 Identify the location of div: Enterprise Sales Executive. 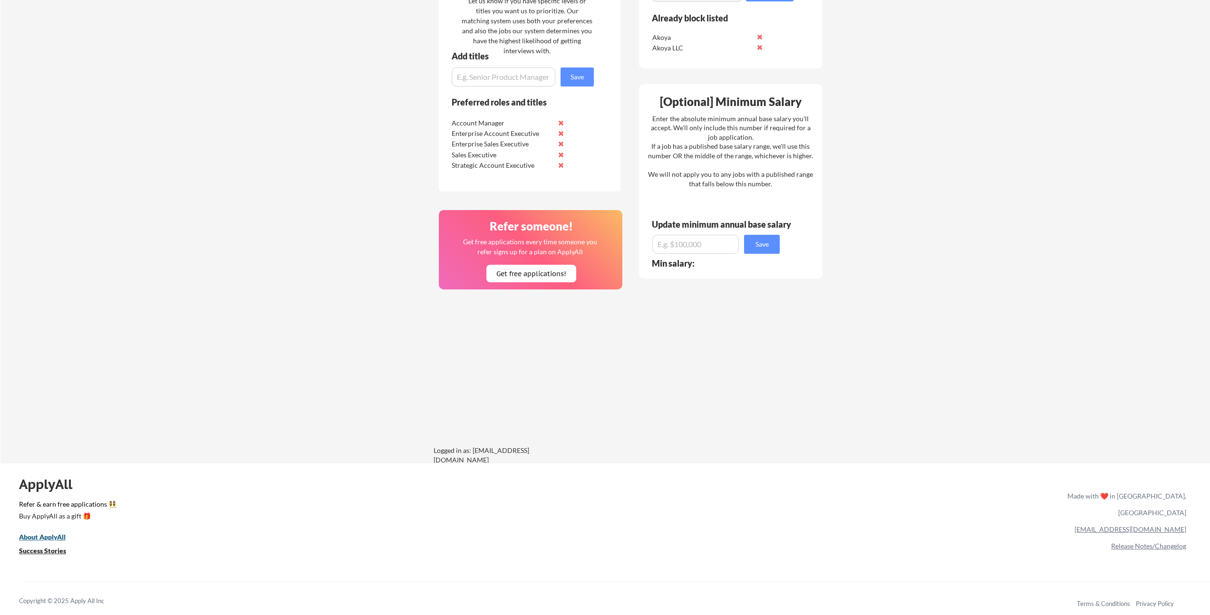
(502, 144).